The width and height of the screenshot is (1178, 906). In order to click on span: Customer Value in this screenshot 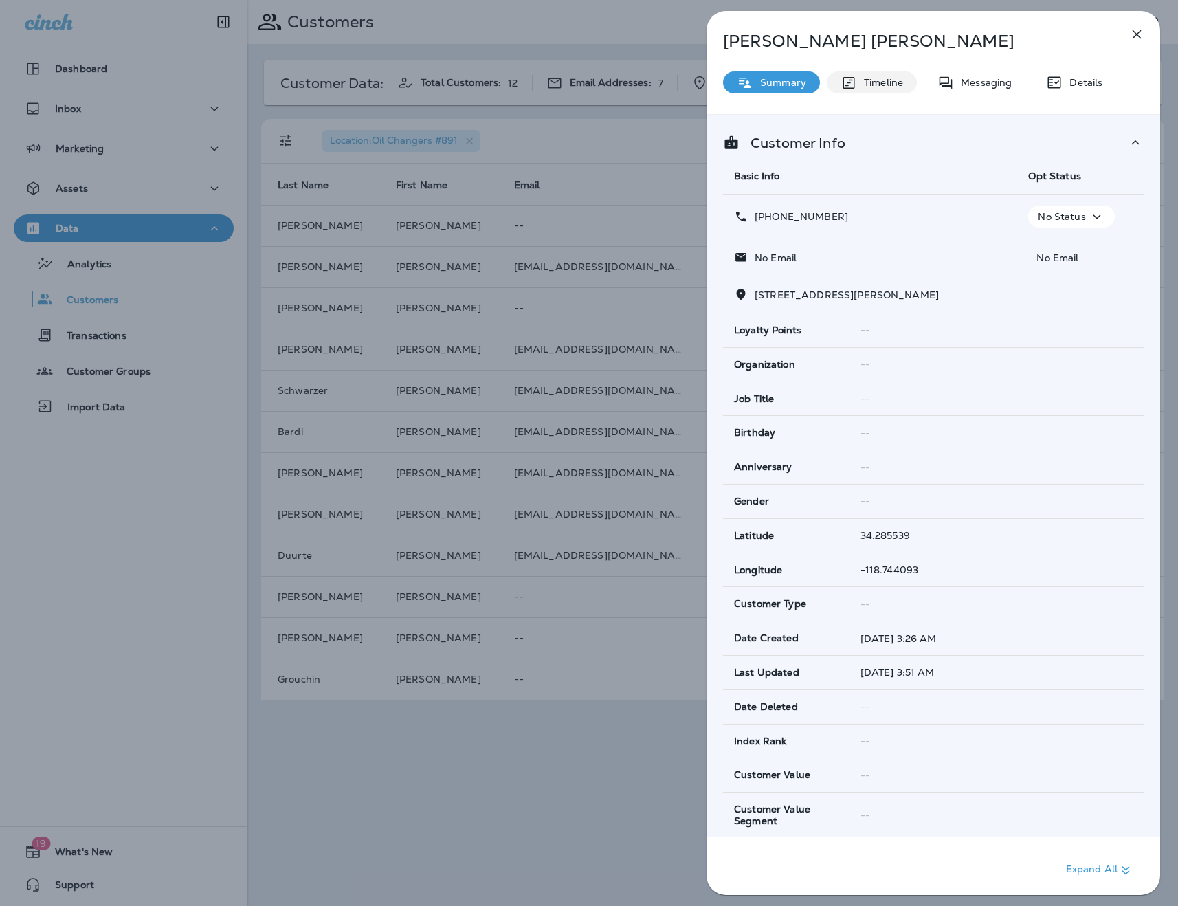, I will do `click(772, 775)`.